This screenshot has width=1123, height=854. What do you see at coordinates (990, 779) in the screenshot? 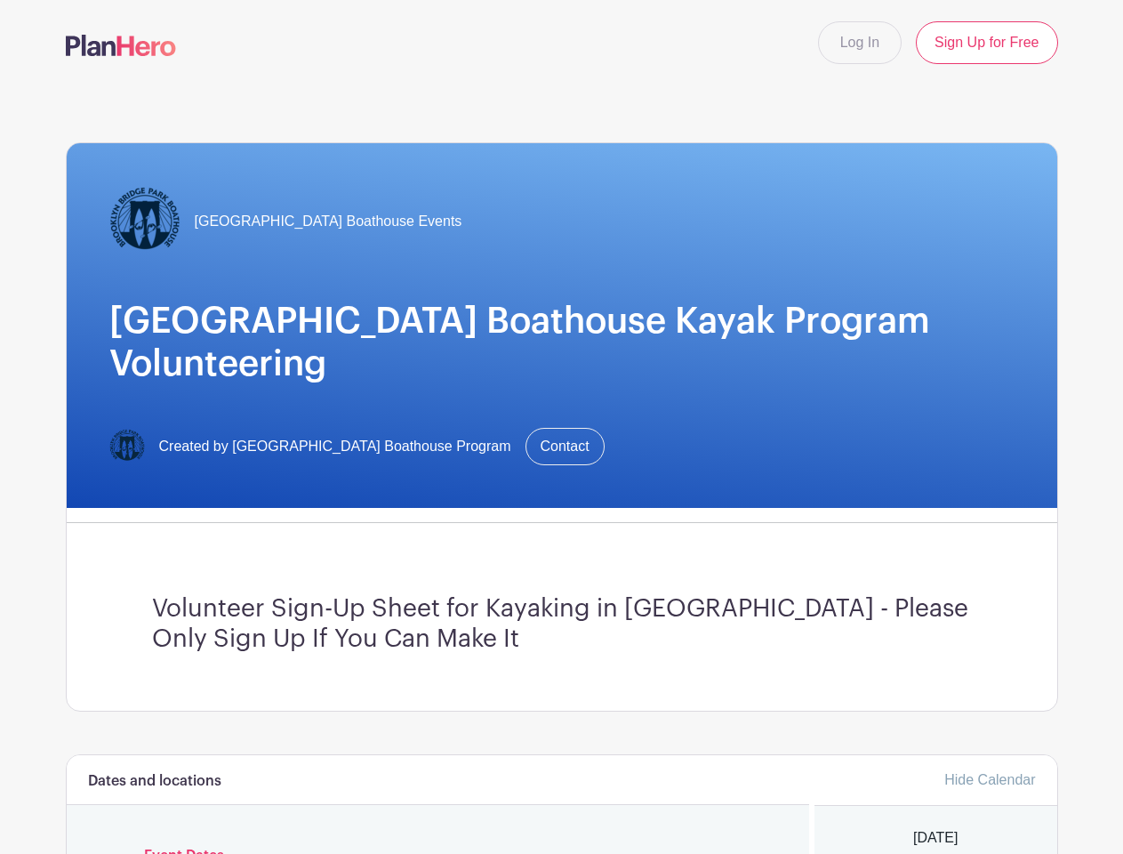
I see `a: Hide Calendar` at bounding box center [990, 779].